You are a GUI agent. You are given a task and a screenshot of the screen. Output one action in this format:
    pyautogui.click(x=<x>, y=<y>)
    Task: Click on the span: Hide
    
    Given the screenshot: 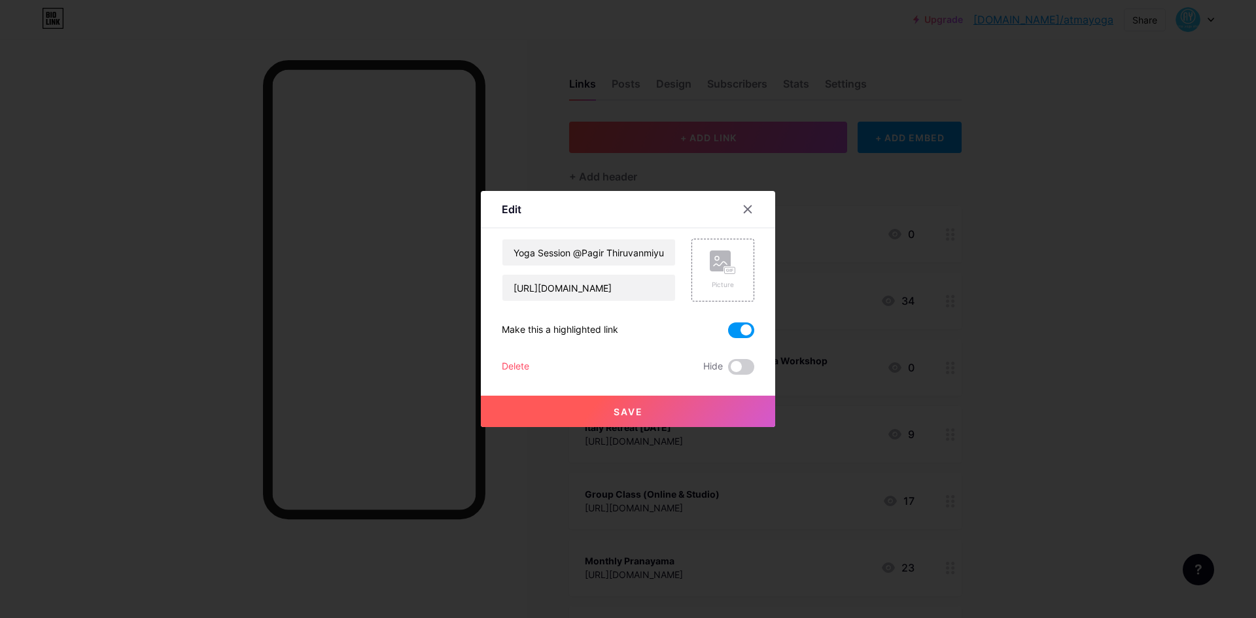 What is the action you would take?
    pyautogui.click(x=713, y=367)
    